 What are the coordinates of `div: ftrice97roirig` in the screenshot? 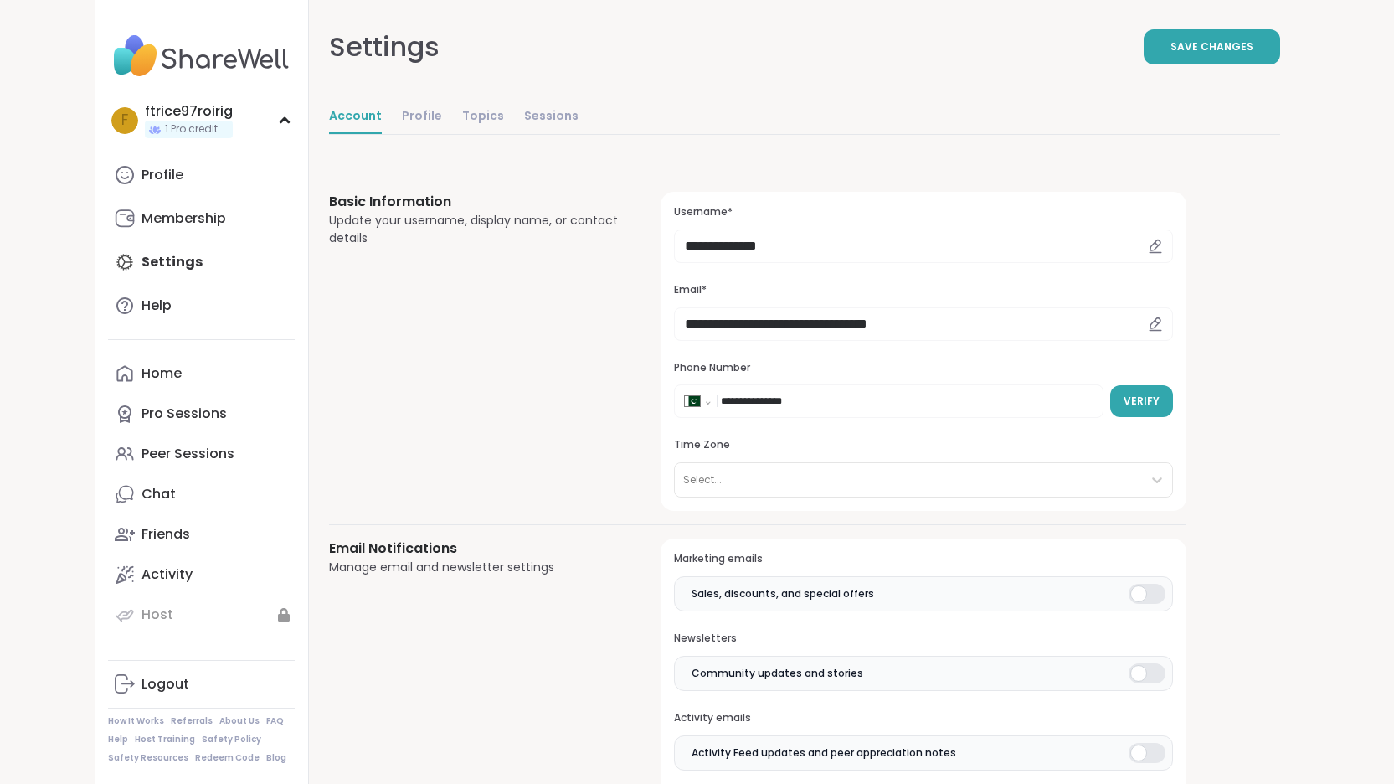 It's located at (188, 111).